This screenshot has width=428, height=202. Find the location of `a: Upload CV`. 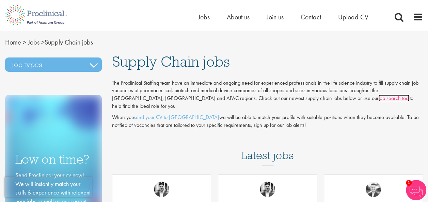

a: Upload CV is located at coordinates (353, 17).